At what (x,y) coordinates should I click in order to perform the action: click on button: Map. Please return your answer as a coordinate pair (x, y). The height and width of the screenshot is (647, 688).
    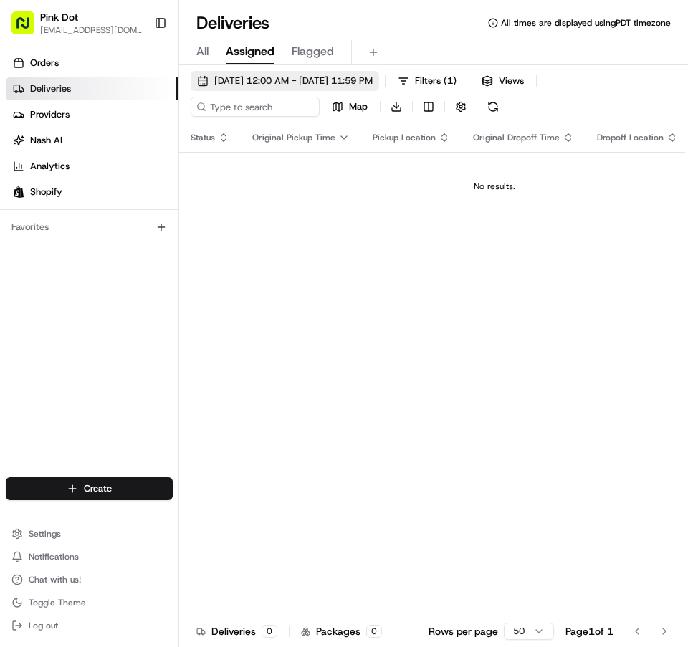
    Looking at the image, I should click on (350, 107).